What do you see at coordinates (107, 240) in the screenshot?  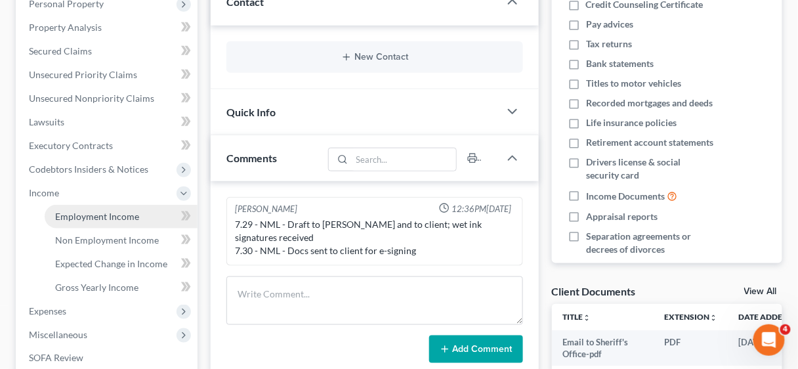 I see `span: Non Employment Income` at bounding box center [107, 240].